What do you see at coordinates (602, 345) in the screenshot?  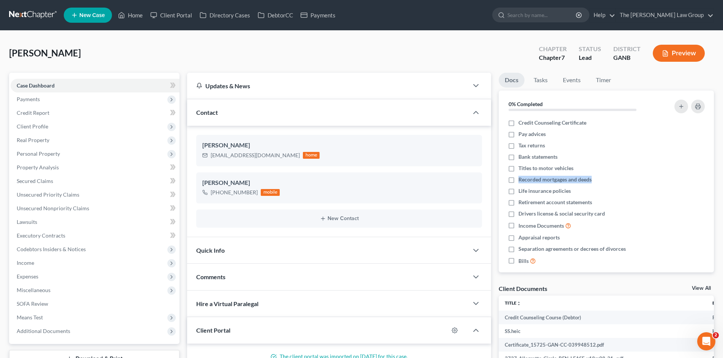 I see `td: Certificate_15725-GAN-CC-039948512.pdf` at bounding box center [602, 345].